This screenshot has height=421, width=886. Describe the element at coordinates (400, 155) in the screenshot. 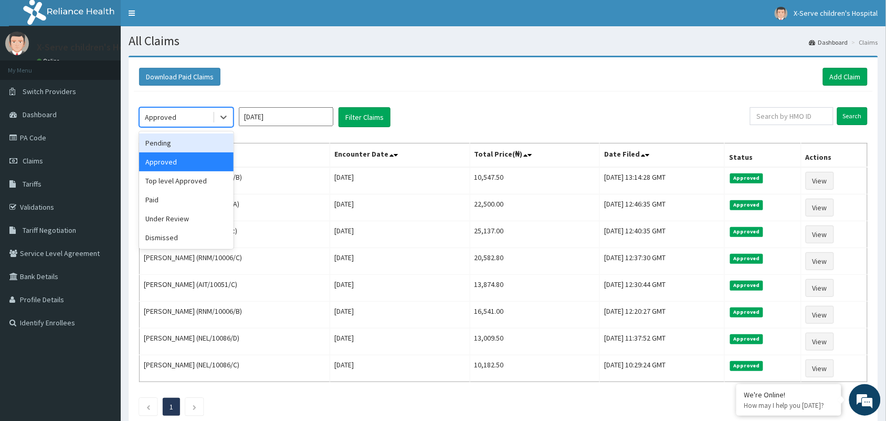

I see `th: Encounter Date` at that location.